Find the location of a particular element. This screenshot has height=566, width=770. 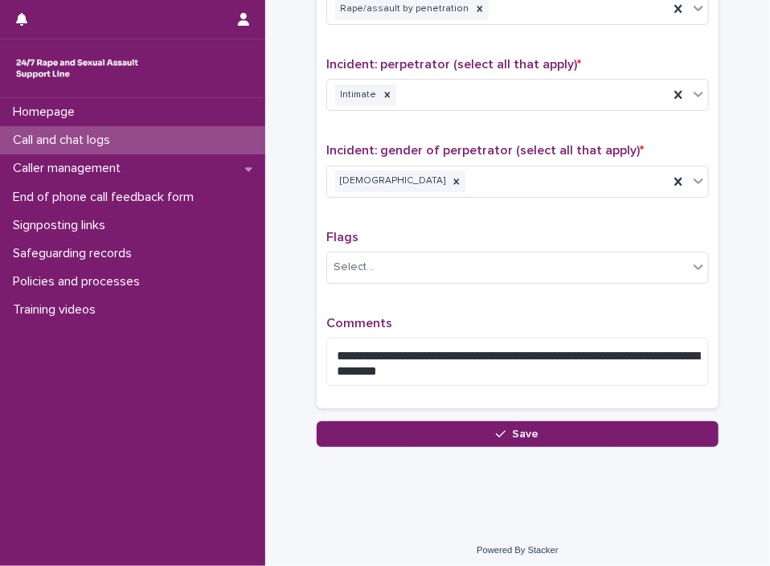

p: Caller management is located at coordinates (70, 168).